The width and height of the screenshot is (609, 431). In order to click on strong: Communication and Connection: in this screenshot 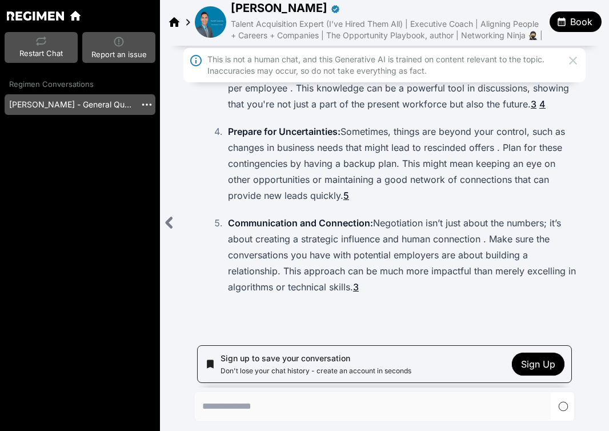, I will do `click(301, 223)`.